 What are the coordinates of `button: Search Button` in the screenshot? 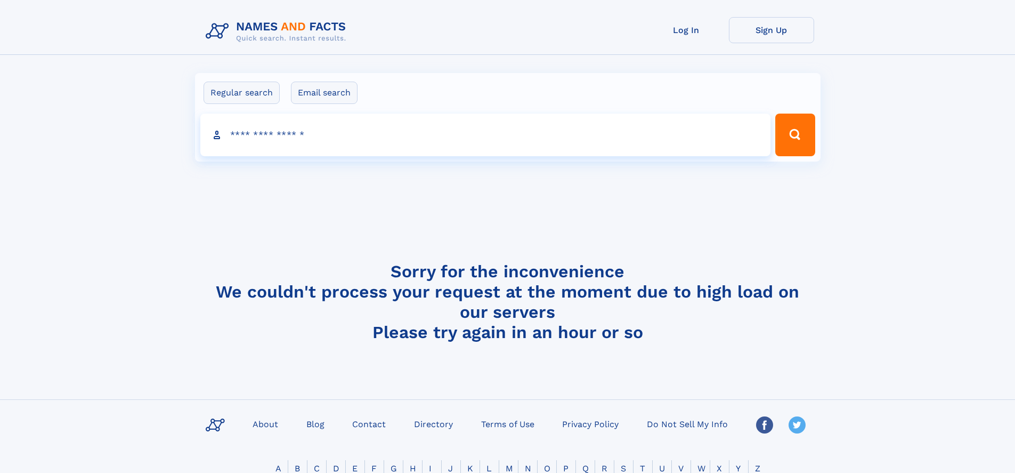 It's located at (795, 135).